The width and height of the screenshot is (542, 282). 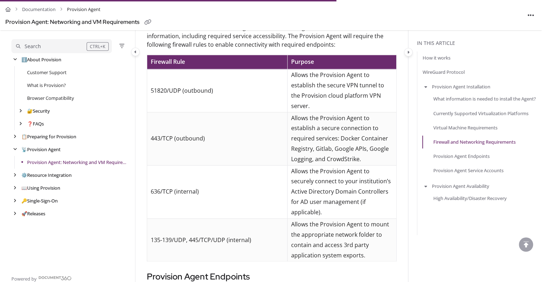 I want to click on button: Article more options, so click(x=531, y=15).